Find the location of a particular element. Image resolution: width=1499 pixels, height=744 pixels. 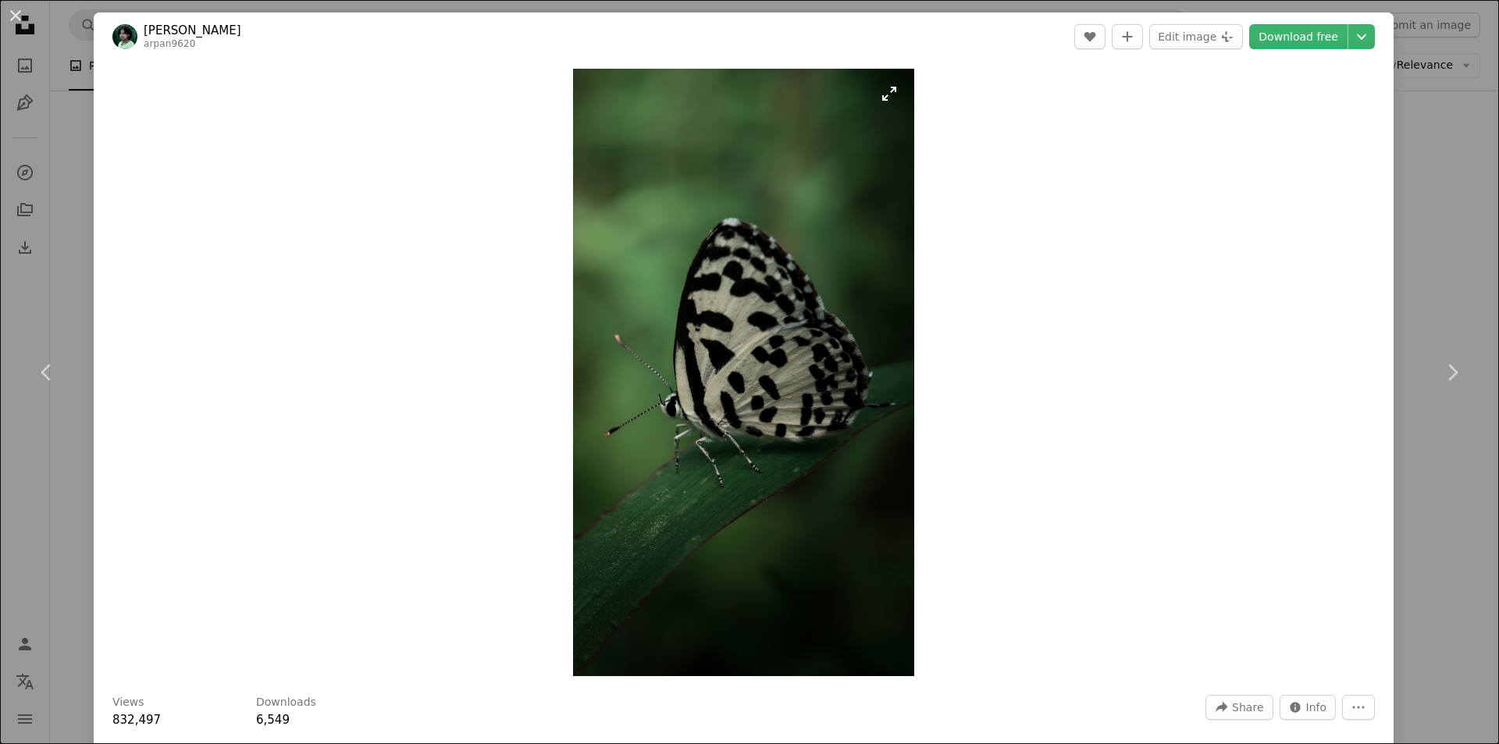

span: Info is located at coordinates (1317, 708).